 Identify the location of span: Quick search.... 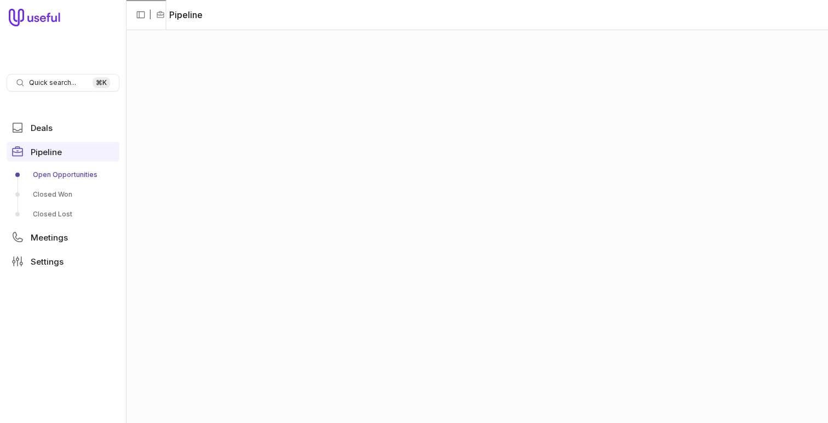
(53, 83).